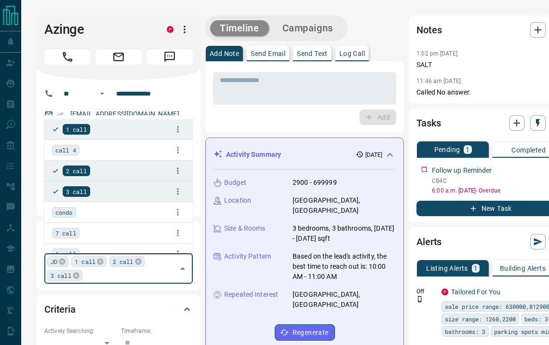 The image size is (549, 345). What do you see at coordinates (344, 266) in the screenshot?
I see `p: Based on the lead's activity, the best time to reach out is: 10:00 AM - 11:00 AM` at bounding box center [344, 266].